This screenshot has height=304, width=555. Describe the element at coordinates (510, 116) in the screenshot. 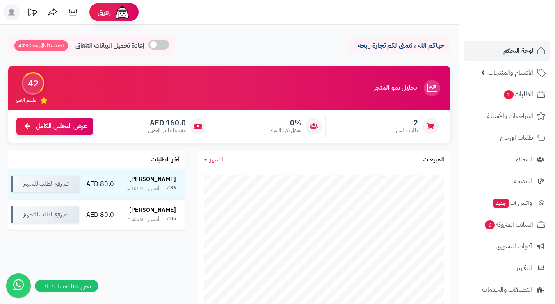

I see `span: المراجعات والأسئلة` at that location.